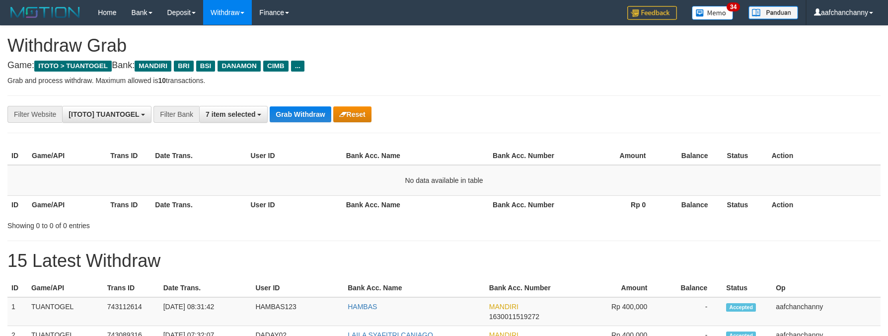 The height and width of the screenshot is (336, 888). What do you see at coordinates (444, 261) in the screenshot?
I see `h1: 15 Latest Withdraw` at bounding box center [444, 261].